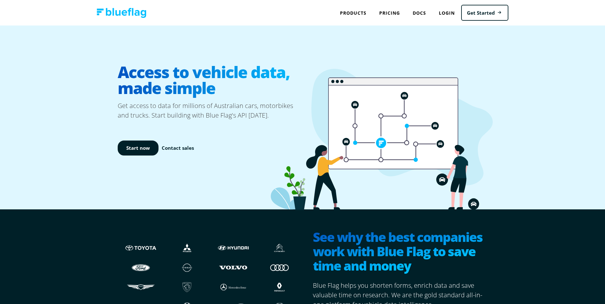 This screenshot has width=605, height=304. Describe the element at coordinates (233, 248) in the screenshot. I see `img: Hyundai logo` at that location.